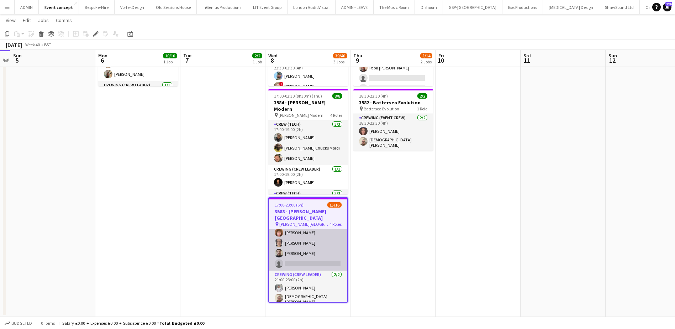  Describe the element at coordinates (667, 7) in the screenshot. I see `a: 126` at that location.